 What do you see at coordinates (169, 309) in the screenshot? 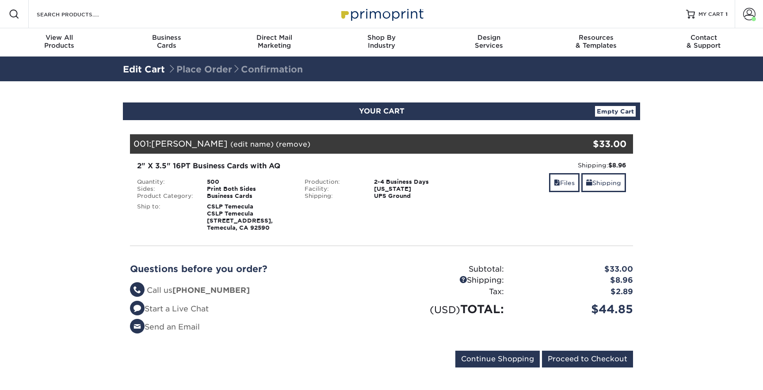
I see `a: Start a Live Chat` at bounding box center [169, 309].